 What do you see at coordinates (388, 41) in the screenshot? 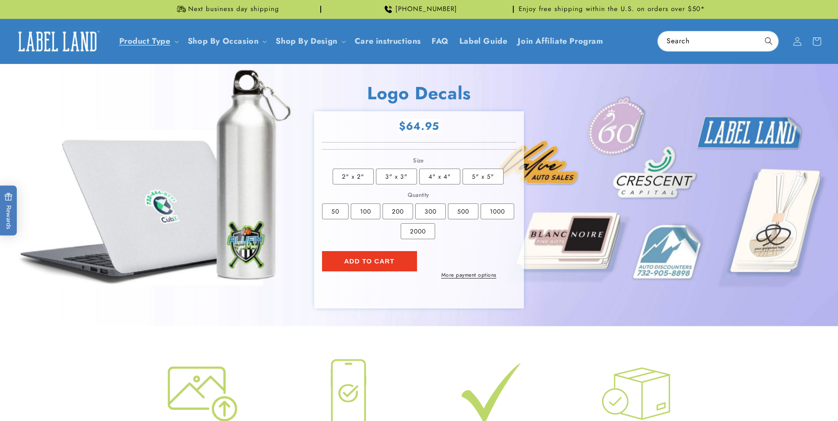
I see `span: Care instructions` at bounding box center [388, 41].